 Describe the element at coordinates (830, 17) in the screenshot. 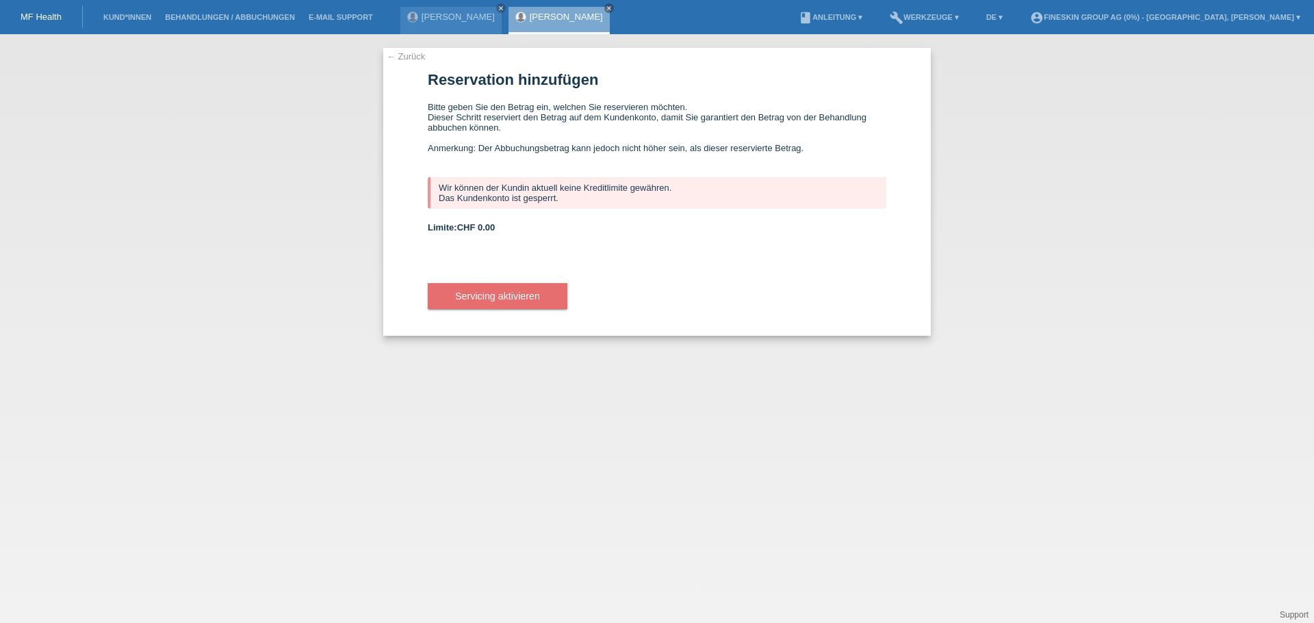

I see `a: bookAnleitung ▾` at that location.